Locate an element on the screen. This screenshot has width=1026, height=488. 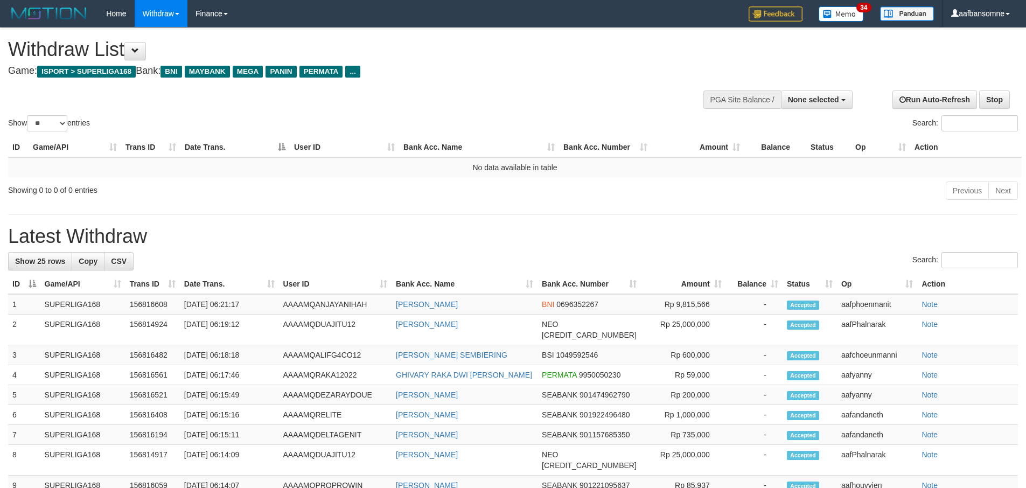
td: Rp 600,000 is located at coordinates (683, 355).